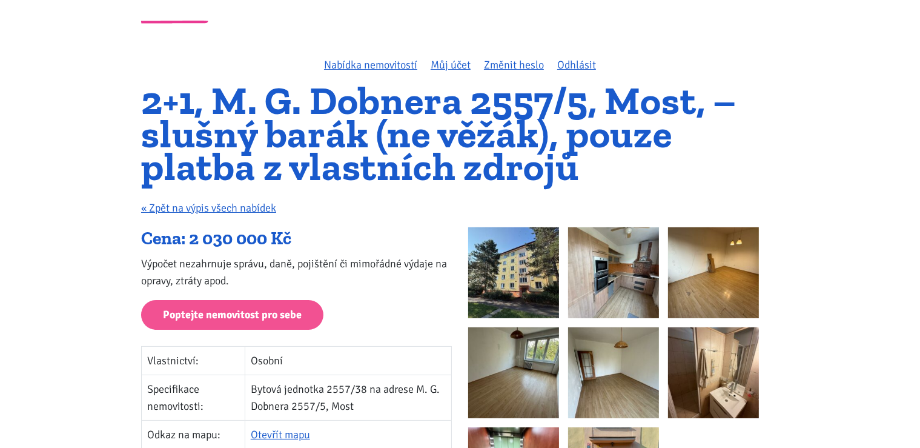 This screenshot has height=448, width=920. What do you see at coordinates (296, 239) in the screenshot?
I see `div: Cena: 2 030 000 Kč` at bounding box center [296, 239].